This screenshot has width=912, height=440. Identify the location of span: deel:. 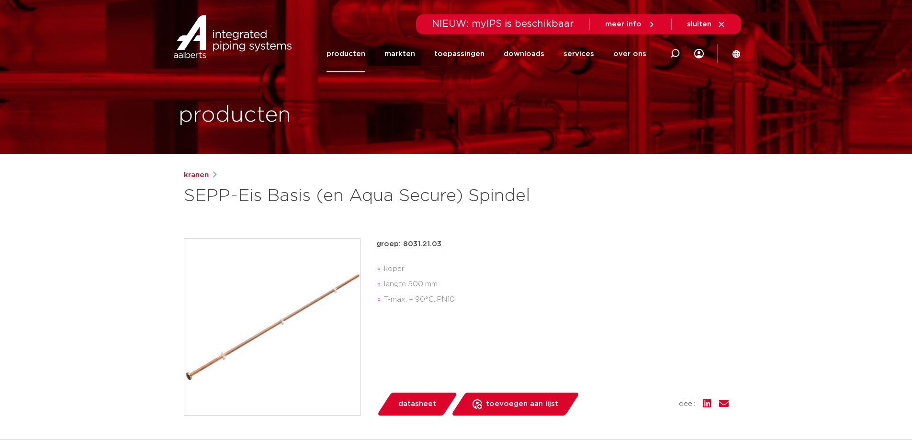
(687, 404).